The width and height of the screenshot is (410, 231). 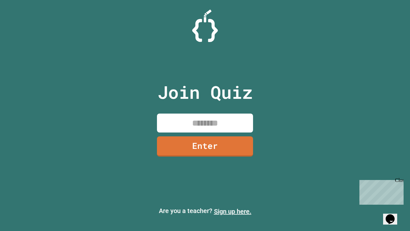 I want to click on p: Are you a teacher?, so click(x=205, y=211).